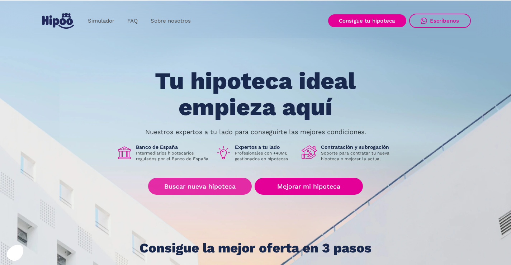 Image resolution: width=511 pixels, height=265 pixels. What do you see at coordinates (358, 147) in the screenshot?
I see `h1: Contratación y subrogación` at bounding box center [358, 147].